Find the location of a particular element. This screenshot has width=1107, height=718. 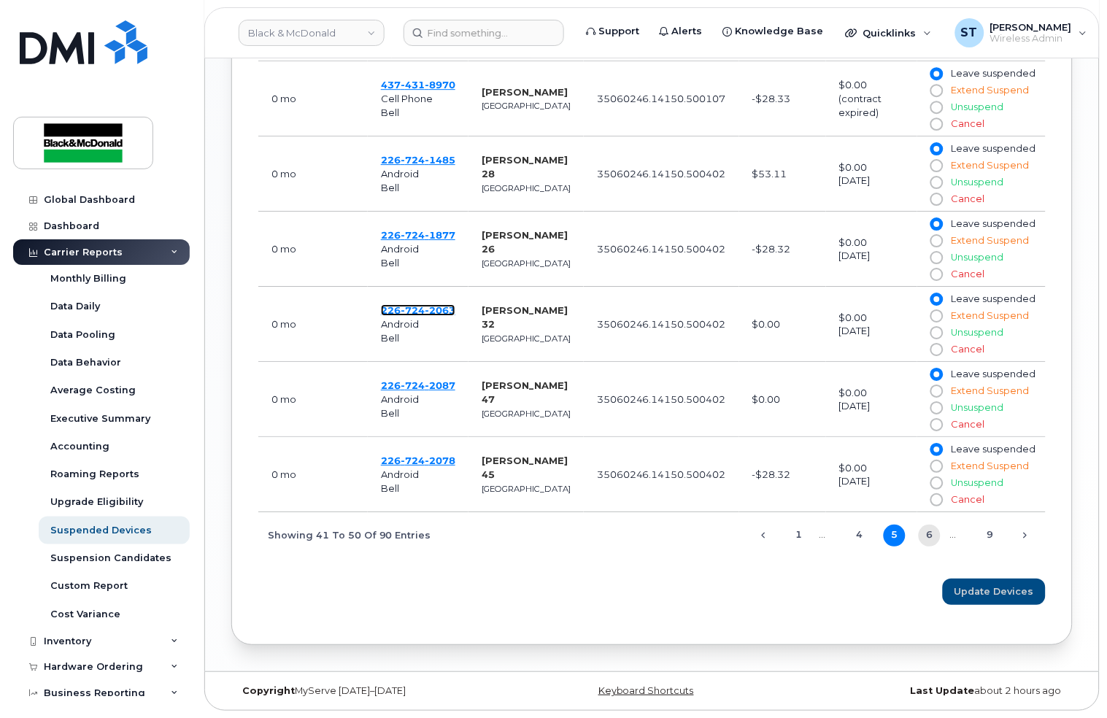

a: Support is located at coordinates (612, 31).